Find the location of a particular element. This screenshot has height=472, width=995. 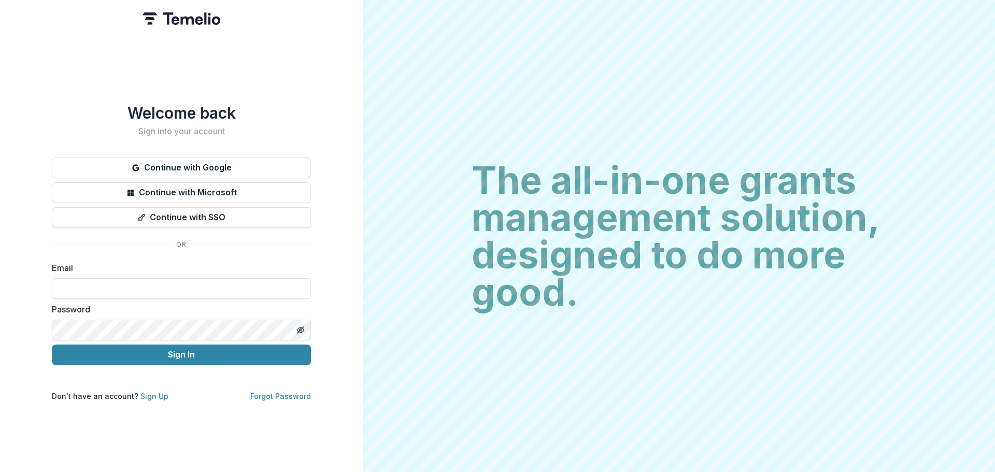

h2: Sign into your account is located at coordinates (181, 131).